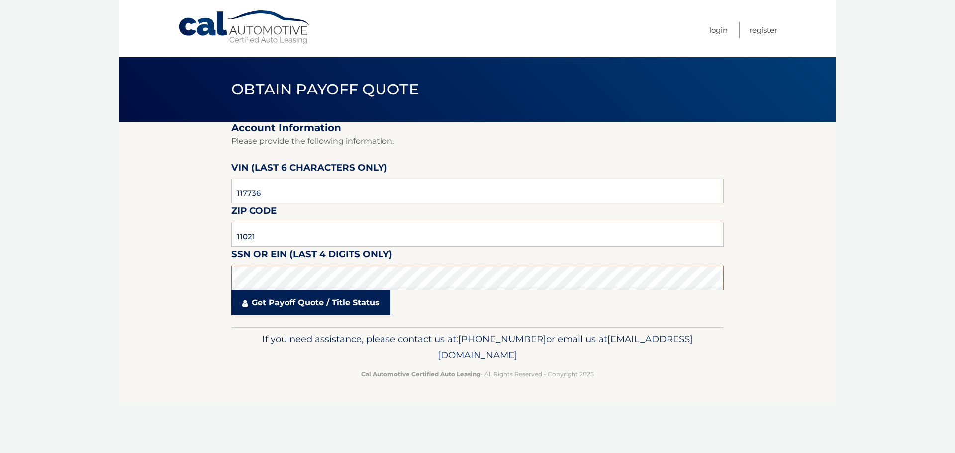 Image resolution: width=955 pixels, height=453 pixels. What do you see at coordinates (245, 27) in the screenshot?
I see `a: Cal Automotive` at bounding box center [245, 27].